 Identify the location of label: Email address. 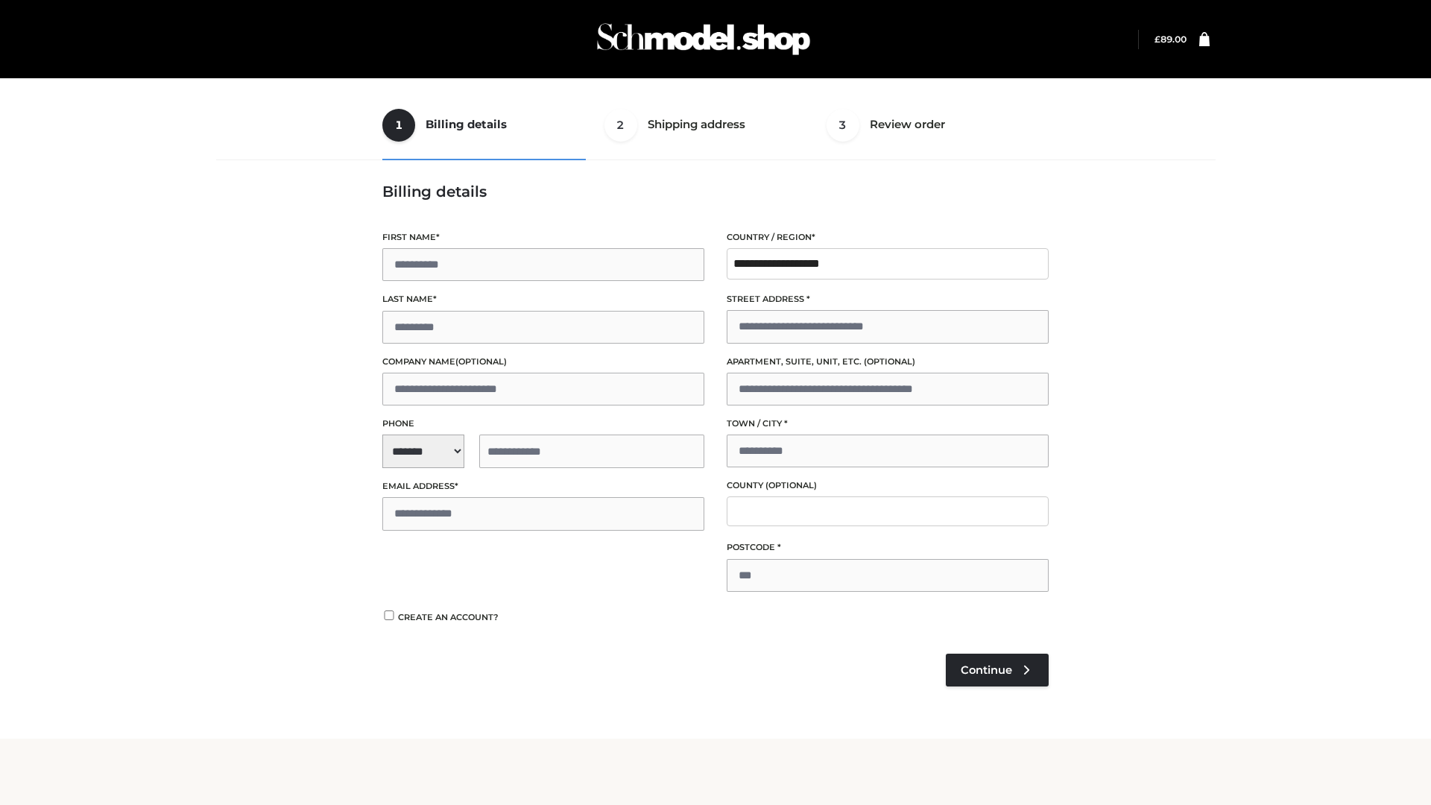
(543, 486).